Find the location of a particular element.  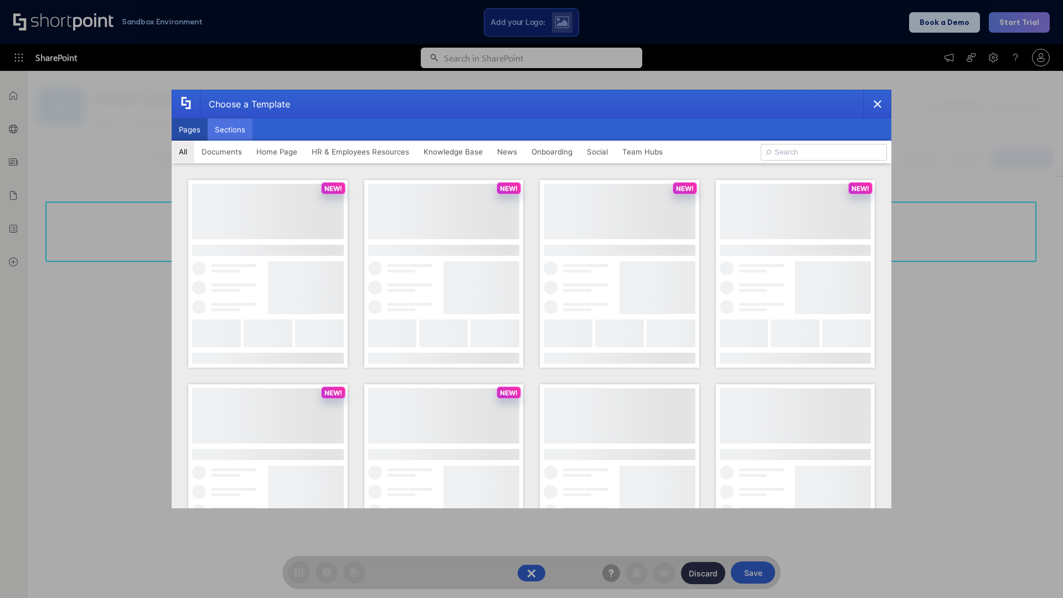

div: Chat Widget is located at coordinates (964, 534).